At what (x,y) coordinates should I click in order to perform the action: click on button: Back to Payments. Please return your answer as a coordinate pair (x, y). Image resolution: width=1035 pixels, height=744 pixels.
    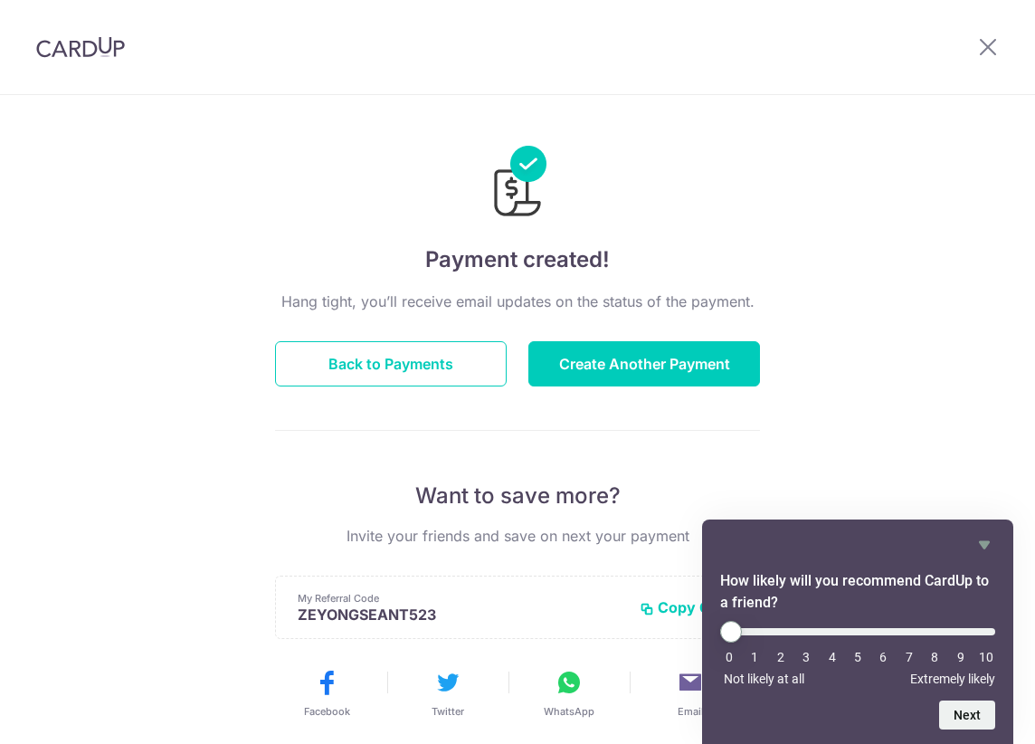
    Looking at the image, I should click on (391, 364).